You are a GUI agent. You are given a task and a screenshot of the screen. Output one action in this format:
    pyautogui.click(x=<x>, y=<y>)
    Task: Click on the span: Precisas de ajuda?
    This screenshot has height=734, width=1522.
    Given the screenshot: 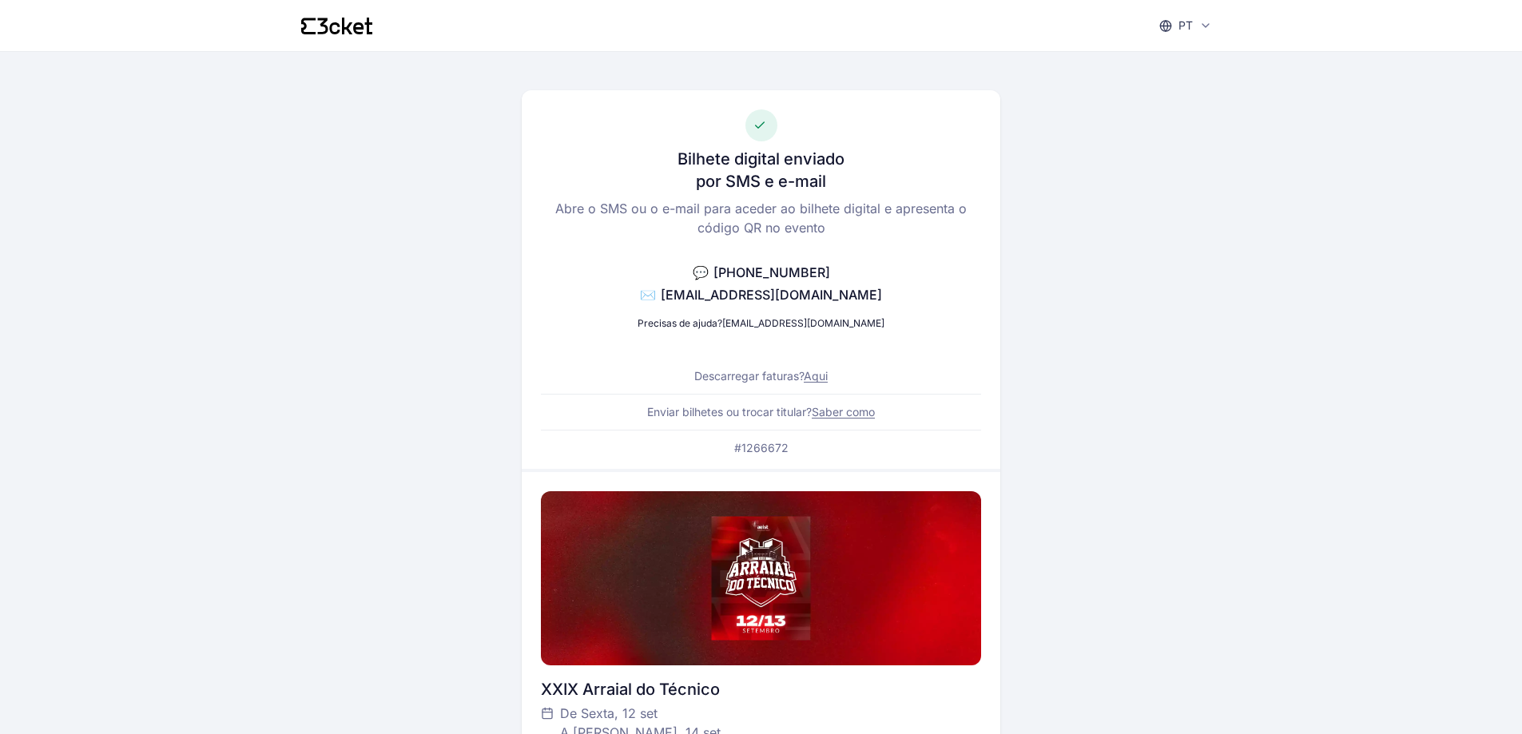 What is the action you would take?
    pyautogui.click(x=680, y=323)
    